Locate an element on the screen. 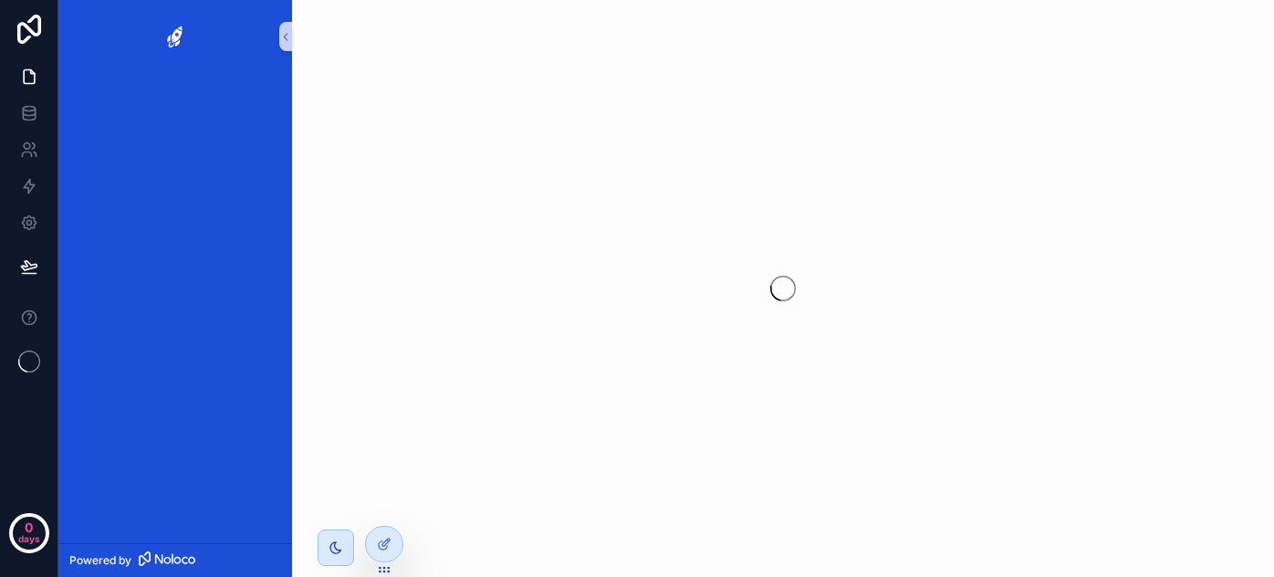 The height and width of the screenshot is (577, 1274). div: scrollable content is located at coordinates (175, 89).